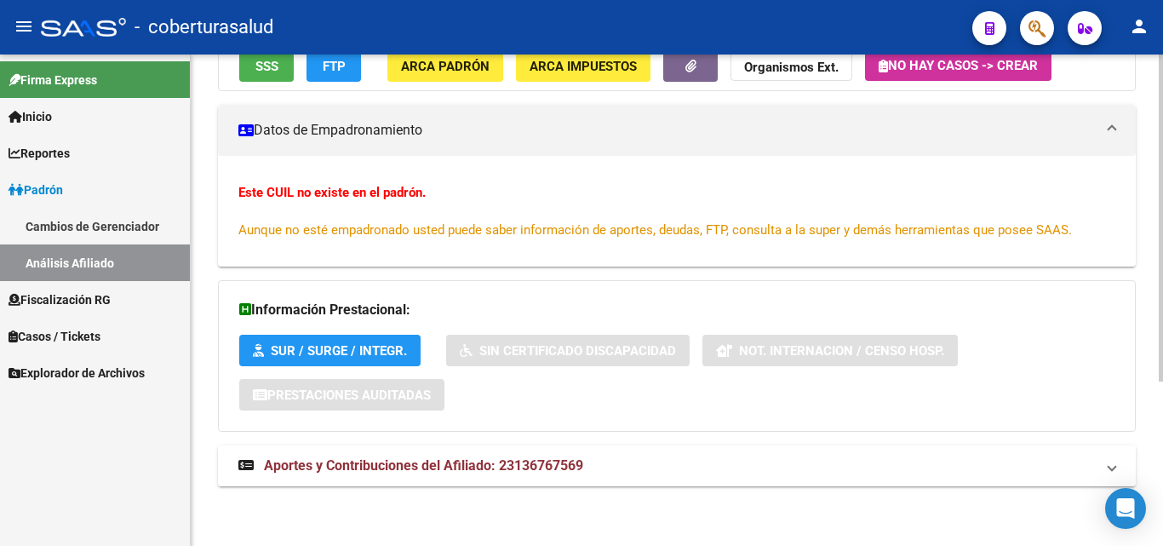 This screenshot has width=1163, height=546. Describe the element at coordinates (53, 80) in the screenshot. I see `span: Firma Express` at that location.